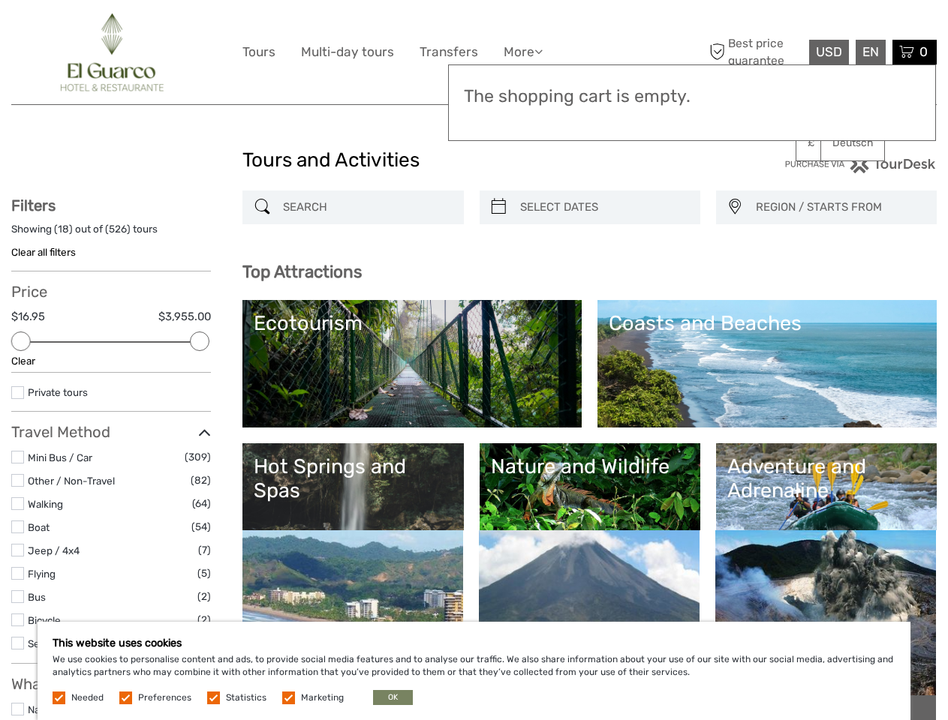  Describe the element at coordinates (185, 317) in the screenshot. I see `label: $3,955.00` at that location.